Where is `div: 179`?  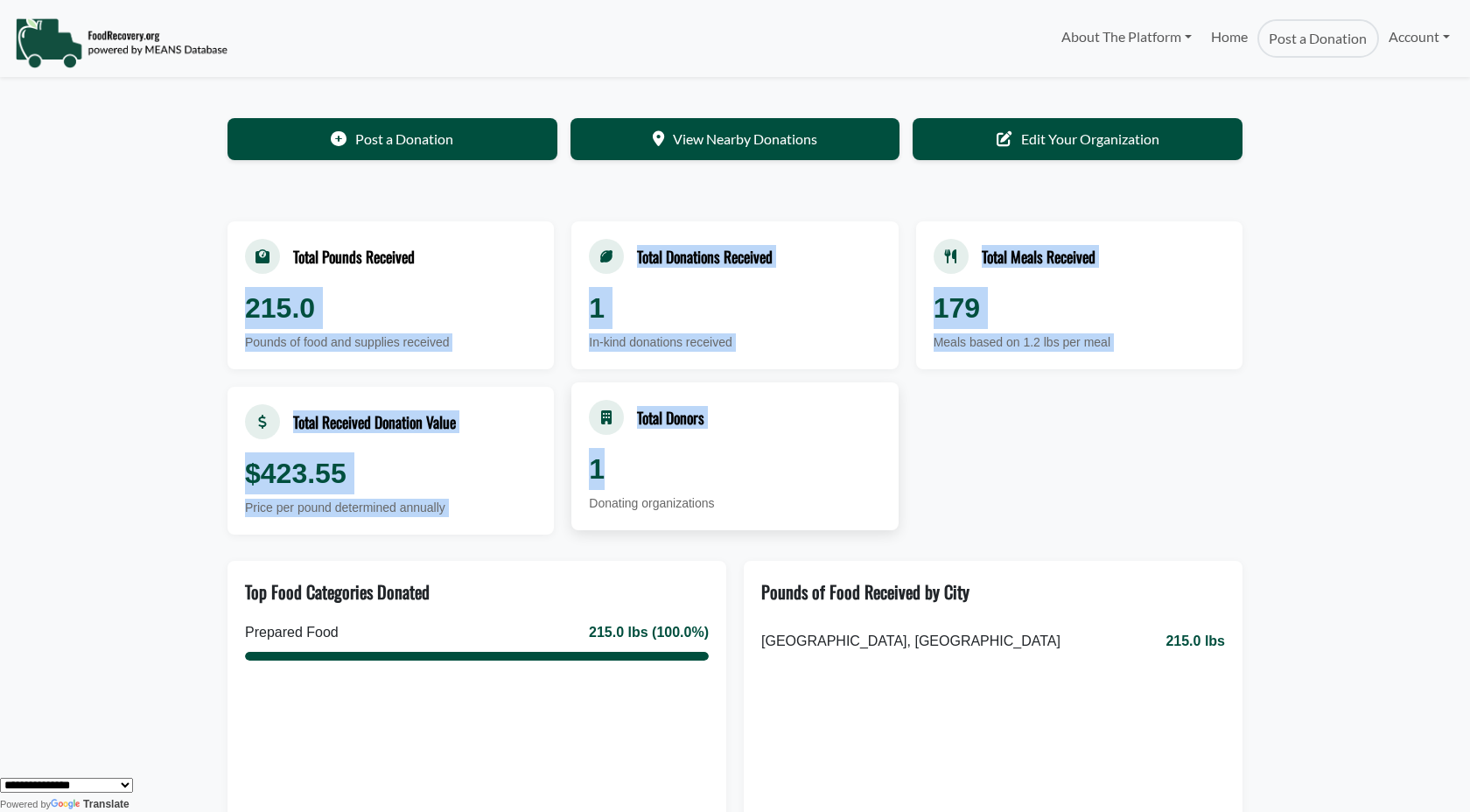
div: 179 is located at coordinates (1079, 308).